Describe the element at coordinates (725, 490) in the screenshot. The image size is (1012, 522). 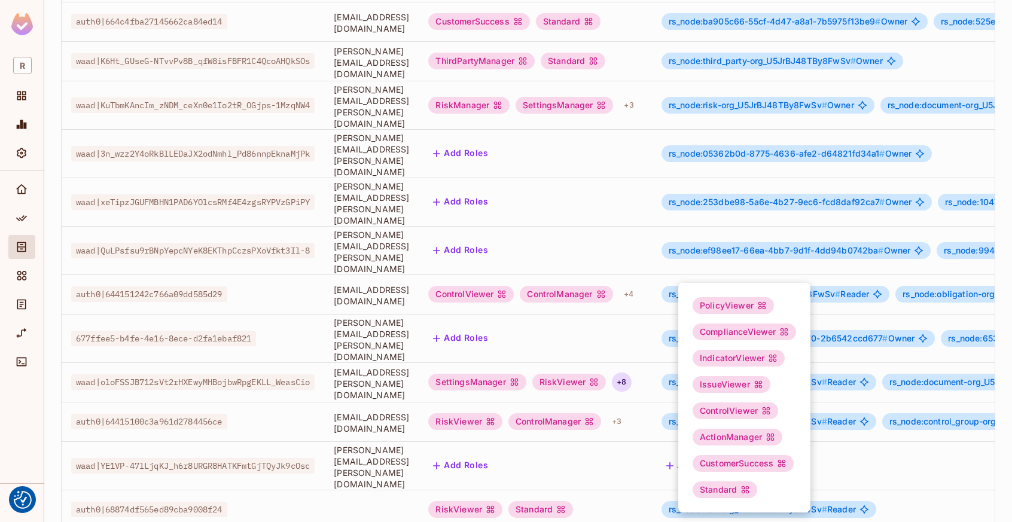
I see `div: Standard` at that location.